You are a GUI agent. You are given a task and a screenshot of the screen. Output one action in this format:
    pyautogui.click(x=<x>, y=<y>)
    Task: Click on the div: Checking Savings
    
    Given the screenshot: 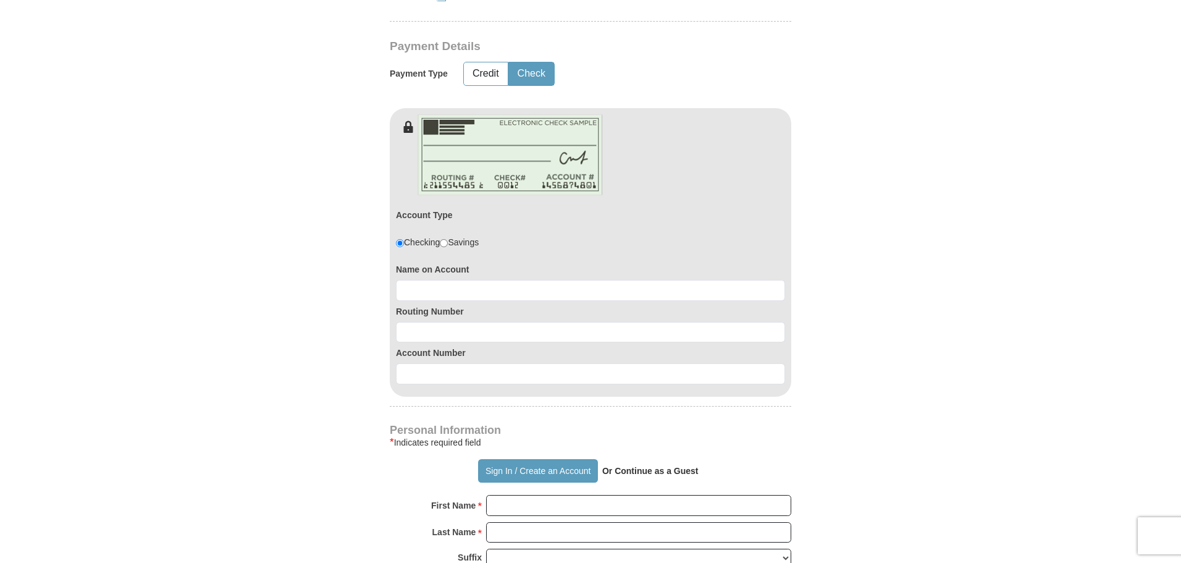 What is the action you would take?
    pyautogui.click(x=437, y=242)
    